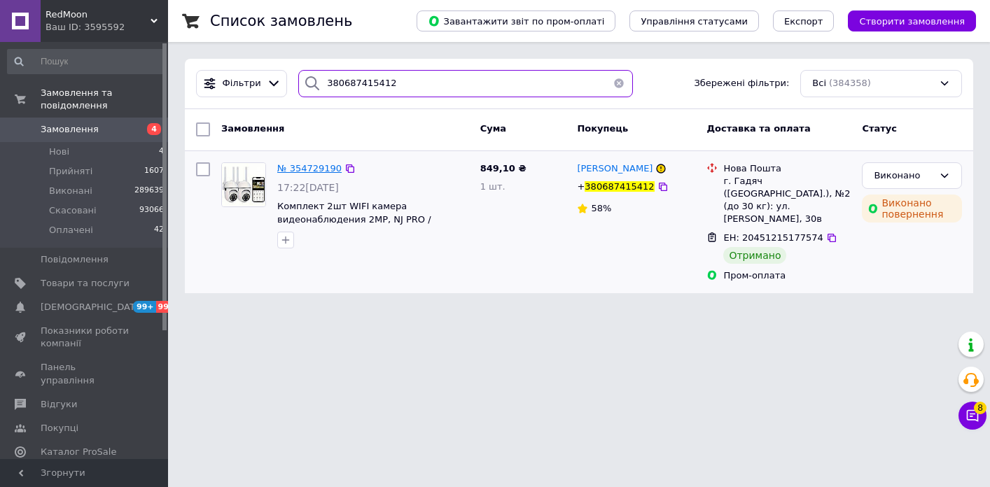 The height and width of the screenshot is (487, 990). Describe the element at coordinates (281, 21) in the screenshot. I see `h1: Список замовлень` at that location.